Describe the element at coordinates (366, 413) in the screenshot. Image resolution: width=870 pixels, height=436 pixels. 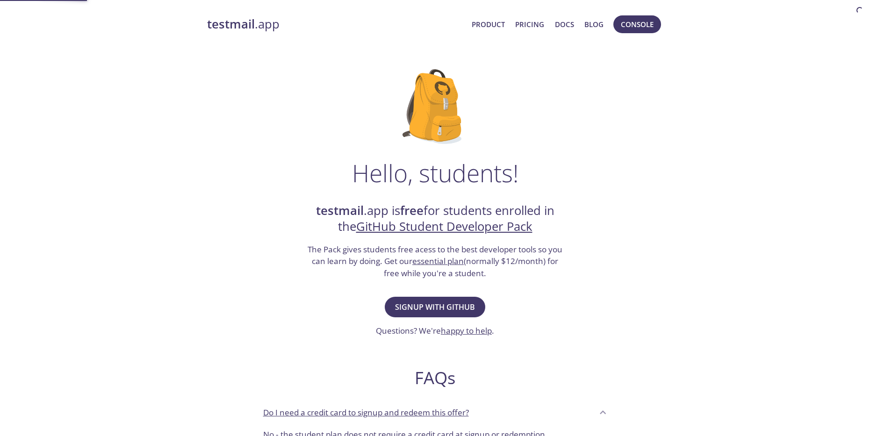
I see `p: Do I need a credit card to signup and redeem this offer?` at that location.